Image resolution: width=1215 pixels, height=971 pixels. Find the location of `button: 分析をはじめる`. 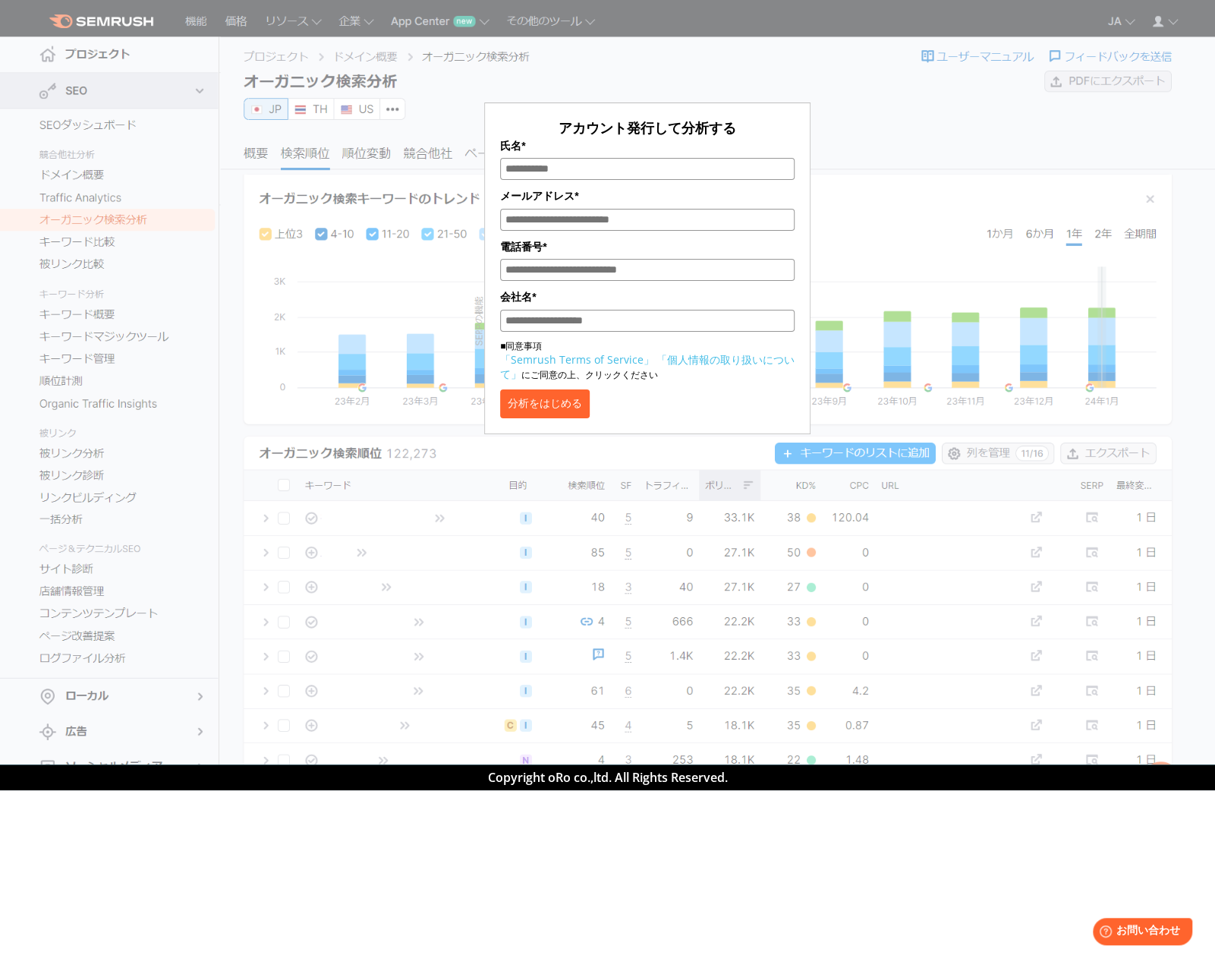

button: 分析をはじめる is located at coordinates (545, 404).